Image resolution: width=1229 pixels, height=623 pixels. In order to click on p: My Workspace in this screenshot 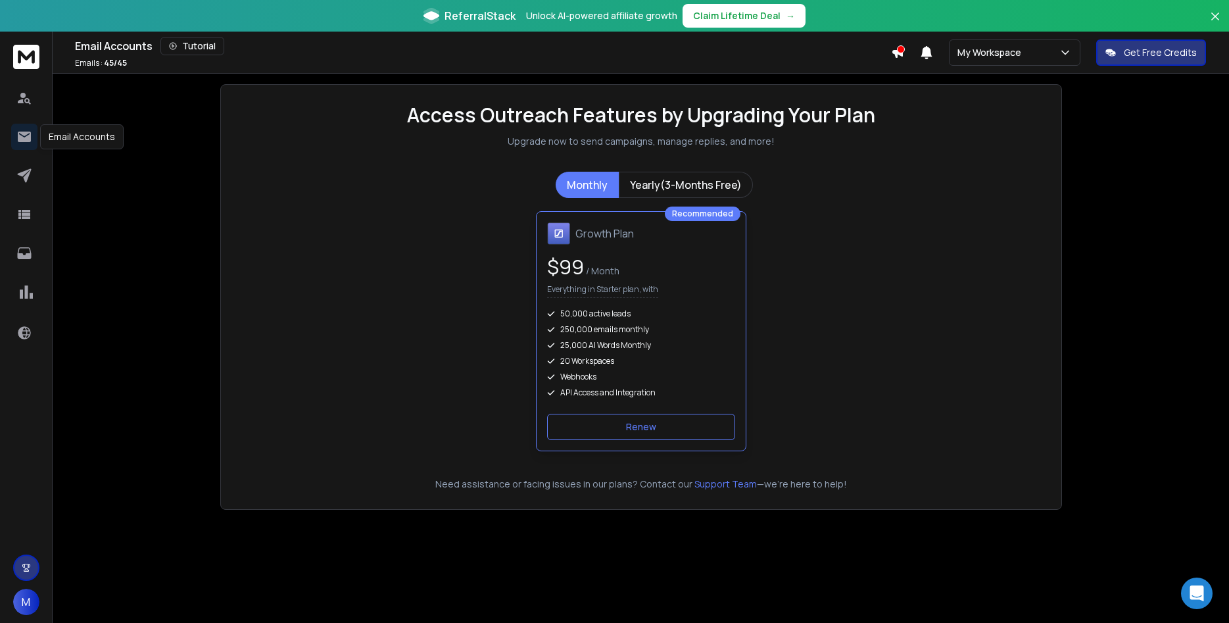, I will do `click(992, 53)`.